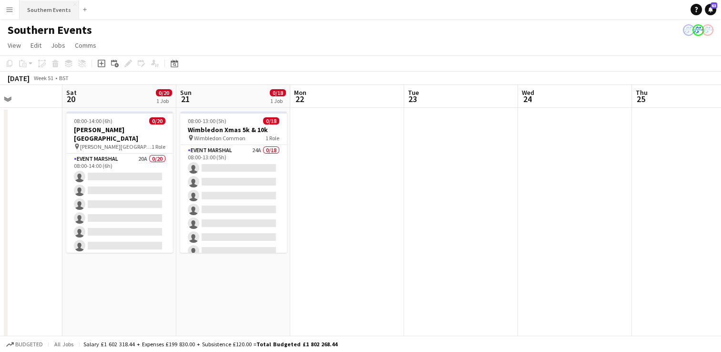 Image resolution: width=721 pixels, height=352 pixels. What do you see at coordinates (641, 92) in the screenshot?
I see `span: Thu` at bounding box center [641, 92].